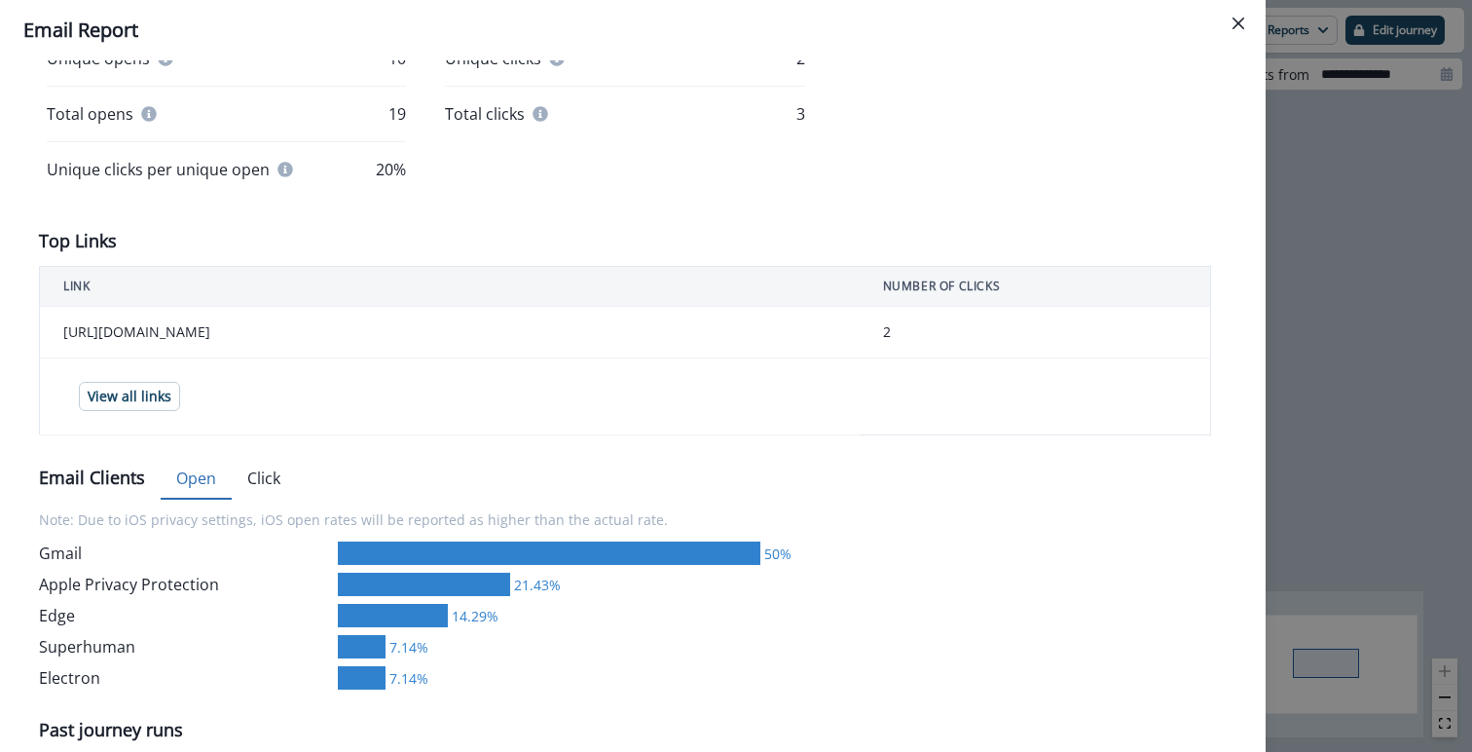 The image size is (1472, 752). Describe the element at coordinates (184, 553) in the screenshot. I see `div: Gmail` at that location.